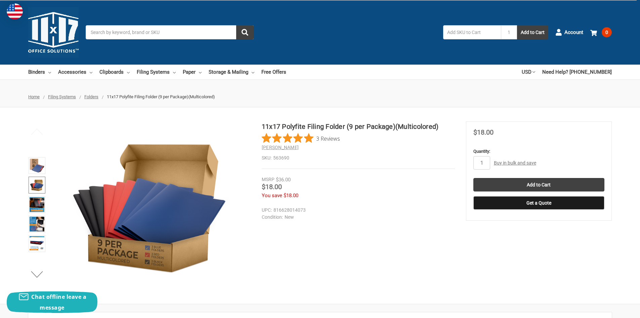 The image size is (640, 318). What do you see at coordinates (232, 72) in the screenshot?
I see `a: Storage & Mailing` at bounding box center [232, 72].